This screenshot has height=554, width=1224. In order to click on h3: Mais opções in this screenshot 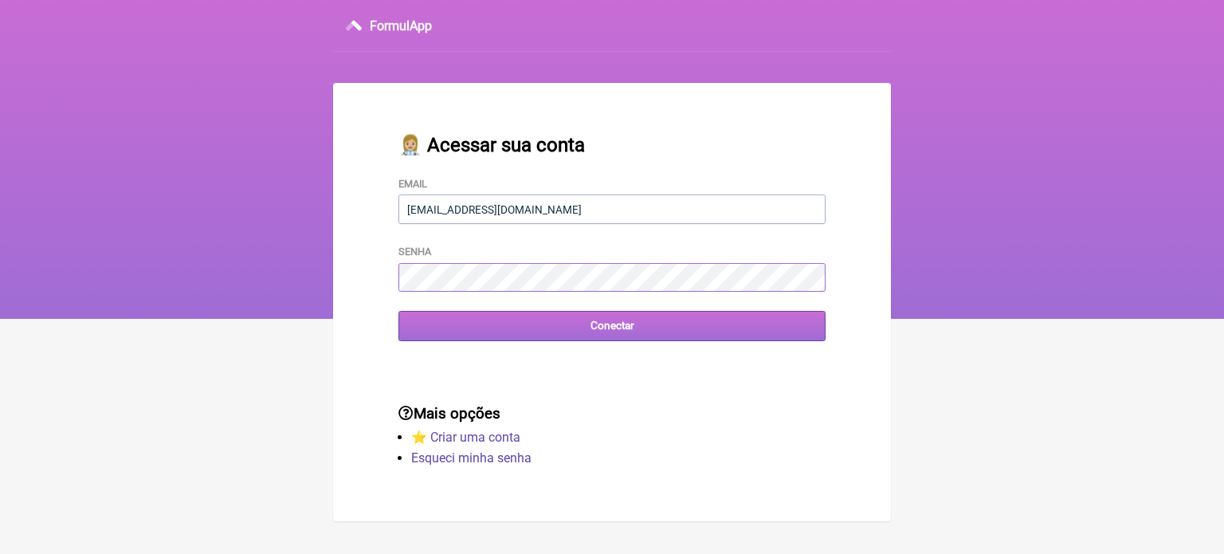, I will do `click(612, 414)`.